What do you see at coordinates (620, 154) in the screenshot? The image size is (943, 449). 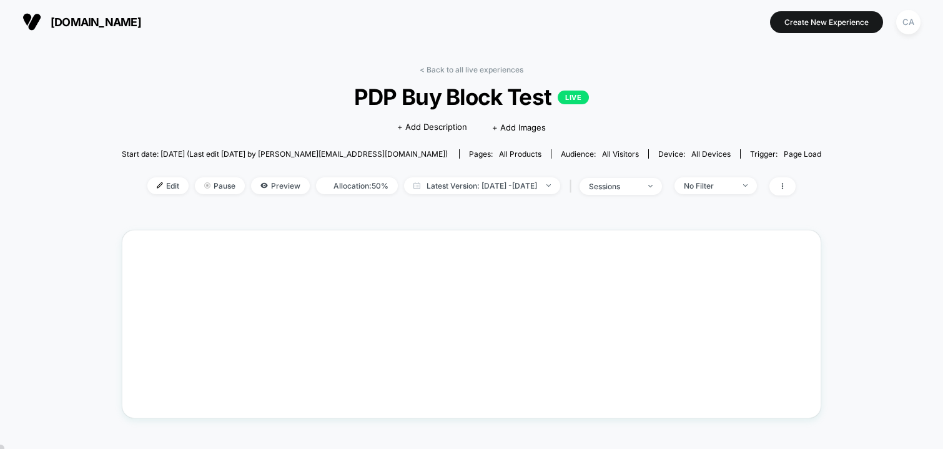 I see `span: All Visitors` at bounding box center [620, 154].